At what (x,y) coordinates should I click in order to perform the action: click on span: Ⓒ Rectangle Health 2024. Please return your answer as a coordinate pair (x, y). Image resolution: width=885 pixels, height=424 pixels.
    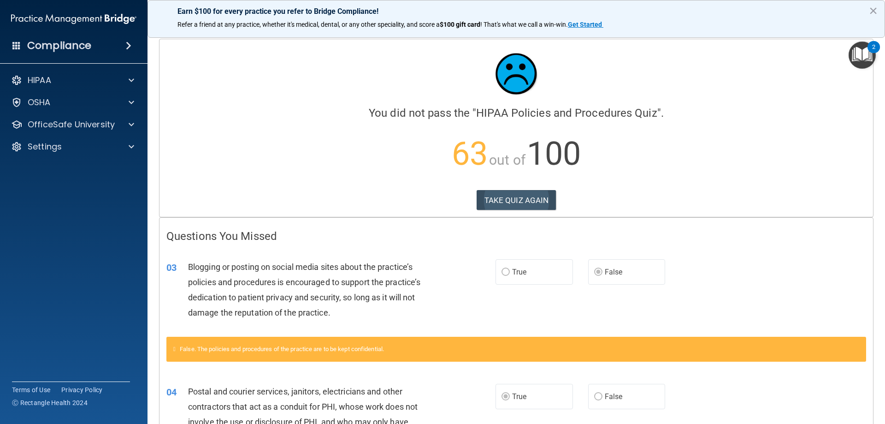
    Looking at the image, I should click on (50, 402).